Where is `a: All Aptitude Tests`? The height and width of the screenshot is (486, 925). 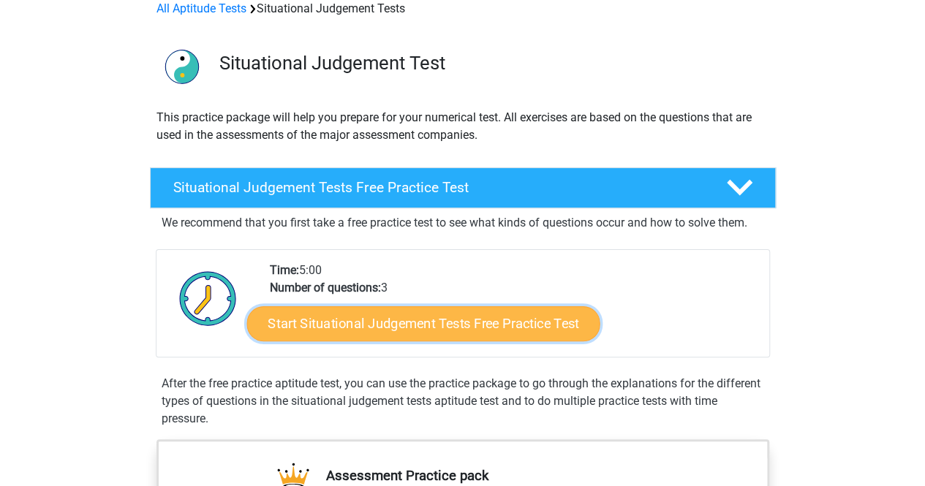
a: All Aptitude Tests is located at coordinates (201, 8).